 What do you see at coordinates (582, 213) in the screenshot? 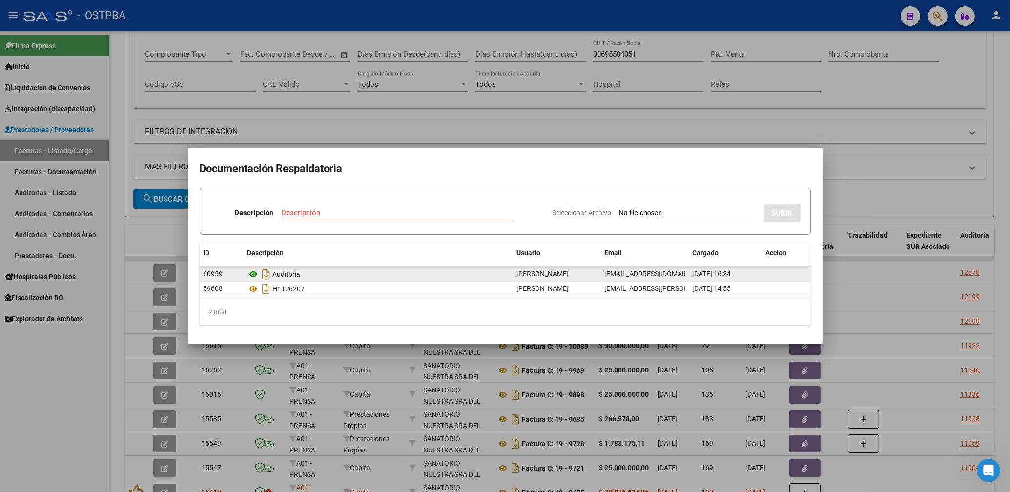
I see `span: Seleccionar Archivo` at bounding box center [582, 213].